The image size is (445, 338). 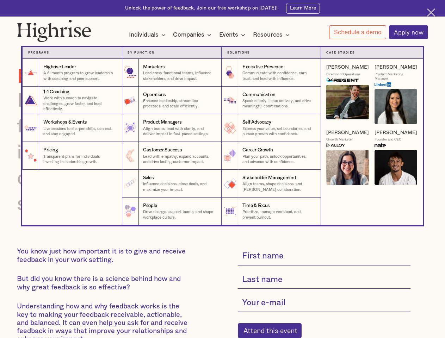 What do you see at coordinates (80, 76) in the screenshot?
I see `p: A 6-month program to grow leadership with coaching and peer support.` at bounding box center [80, 76].